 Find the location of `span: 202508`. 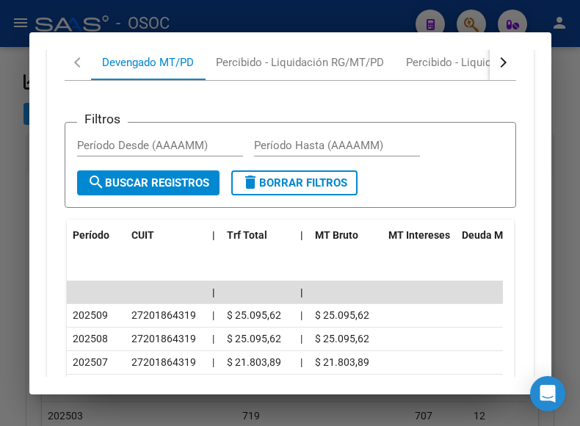

span: 202508 is located at coordinates (90, 338).